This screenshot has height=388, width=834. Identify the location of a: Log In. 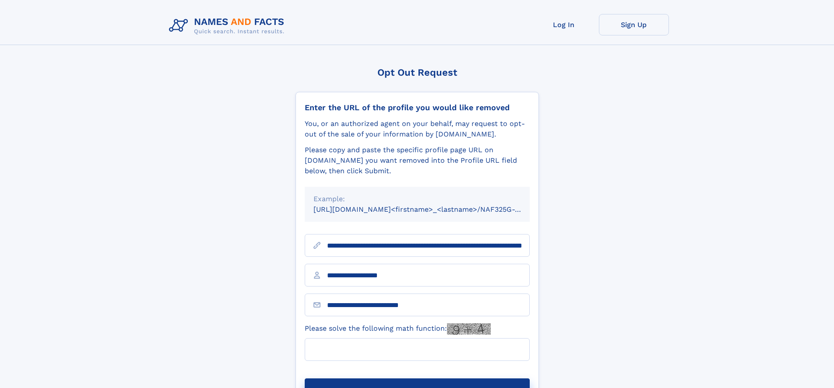
(564, 25).